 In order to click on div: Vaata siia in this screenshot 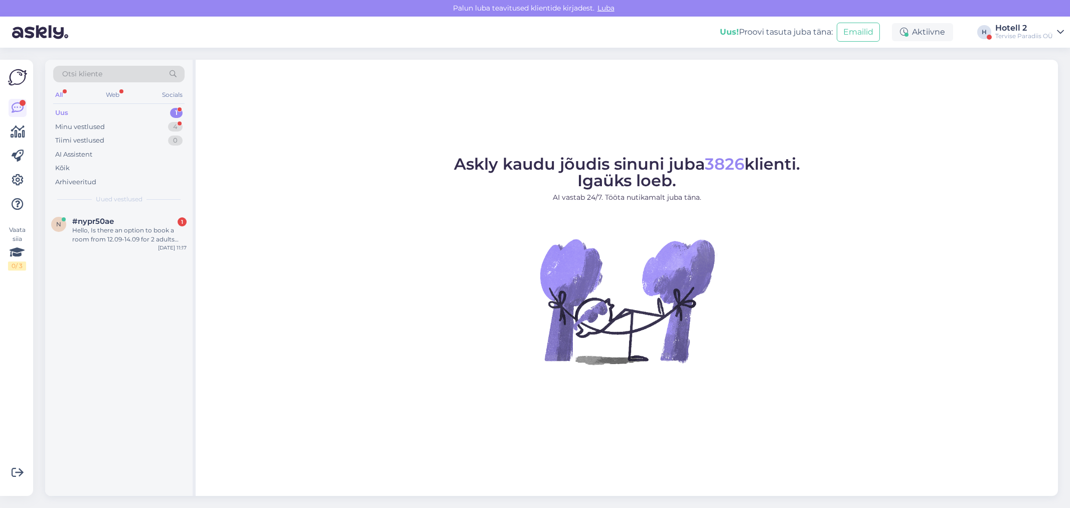, I will do `click(17, 248)`.